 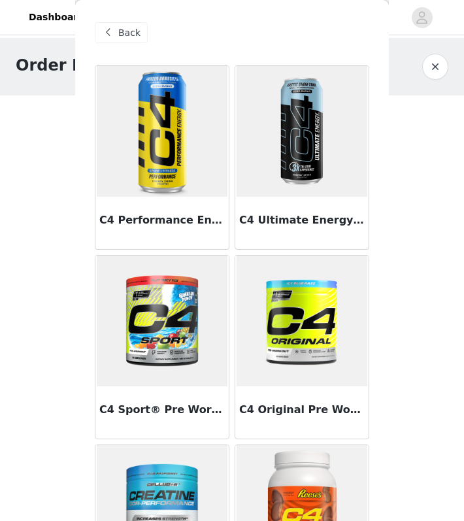 What do you see at coordinates (162, 321) in the screenshot?
I see `img: C4 Sport® Pre Workout Powder` at bounding box center [162, 321].